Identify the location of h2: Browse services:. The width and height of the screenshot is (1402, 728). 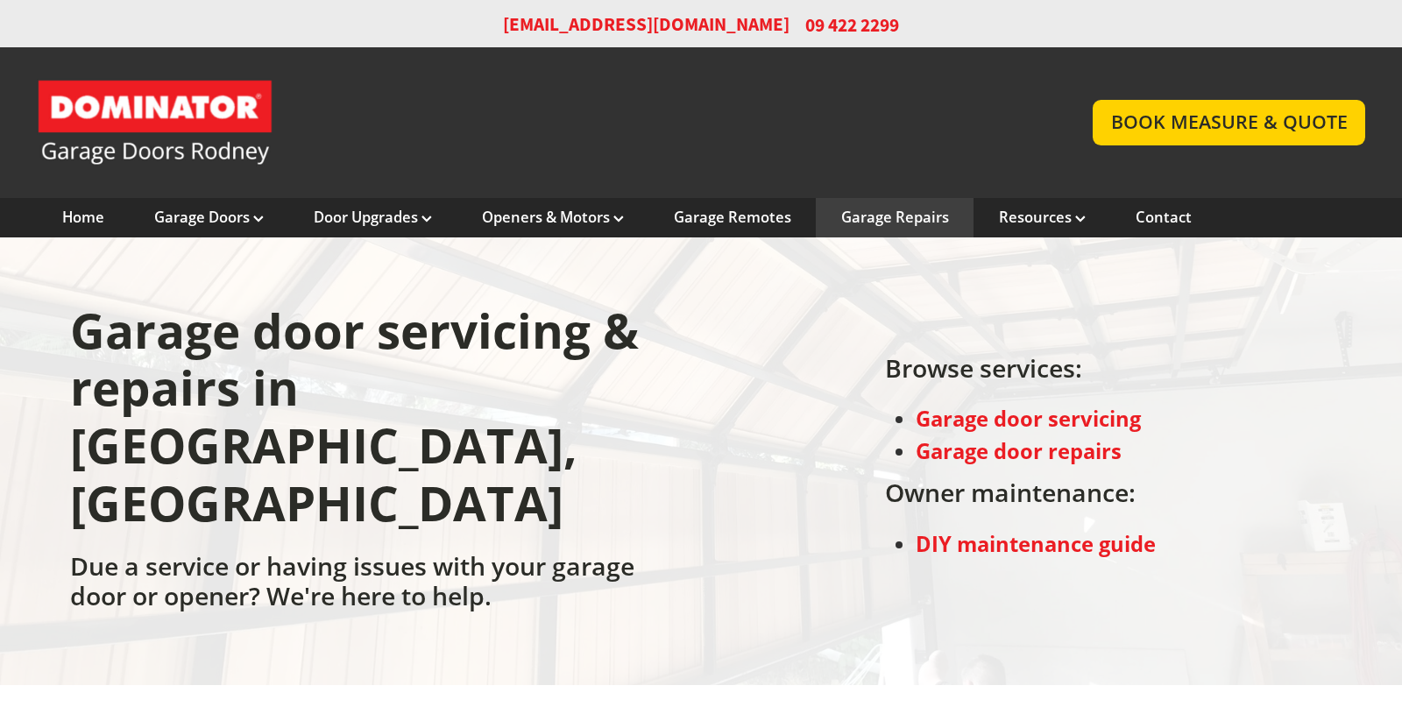
(1021, 373).